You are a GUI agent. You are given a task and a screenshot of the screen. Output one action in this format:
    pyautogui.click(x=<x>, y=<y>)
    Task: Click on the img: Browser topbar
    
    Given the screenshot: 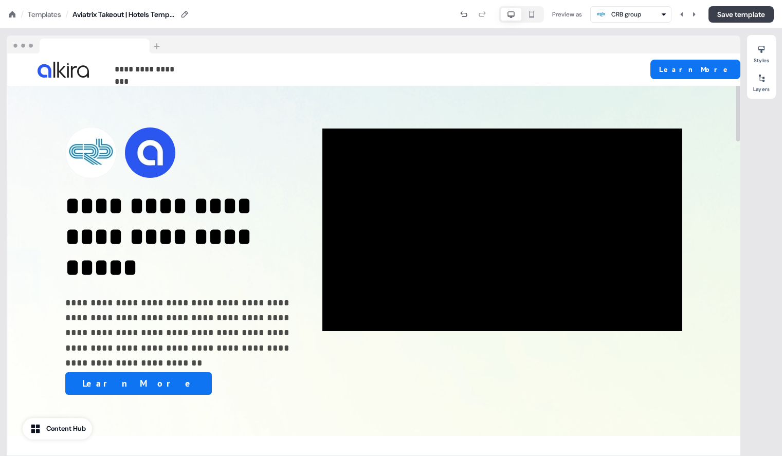 What is the action you would take?
    pyautogui.click(x=85, y=45)
    